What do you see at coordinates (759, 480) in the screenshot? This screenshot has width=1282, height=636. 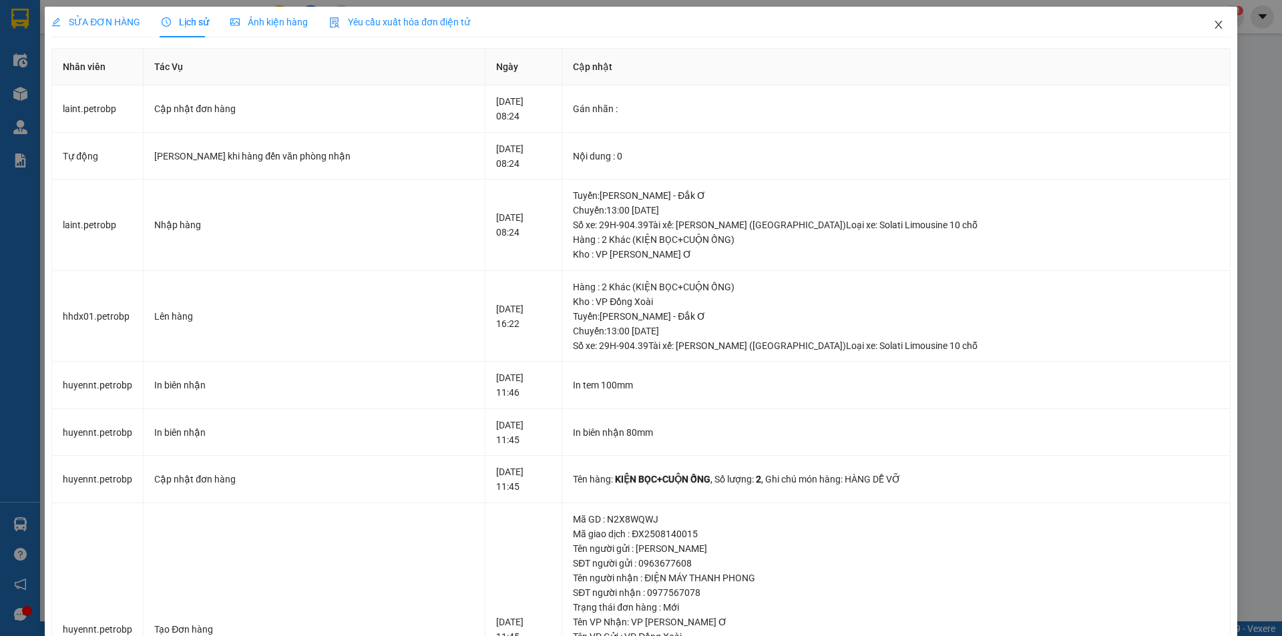 I see `span: 2` at bounding box center [759, 480].